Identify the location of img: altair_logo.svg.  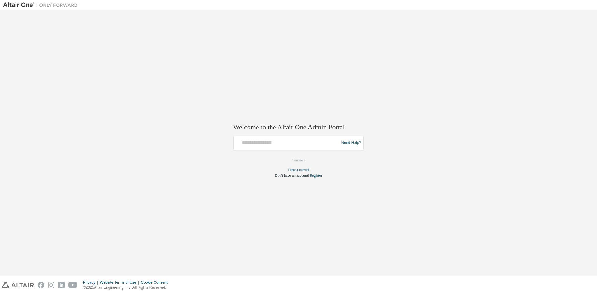
(18, 285).